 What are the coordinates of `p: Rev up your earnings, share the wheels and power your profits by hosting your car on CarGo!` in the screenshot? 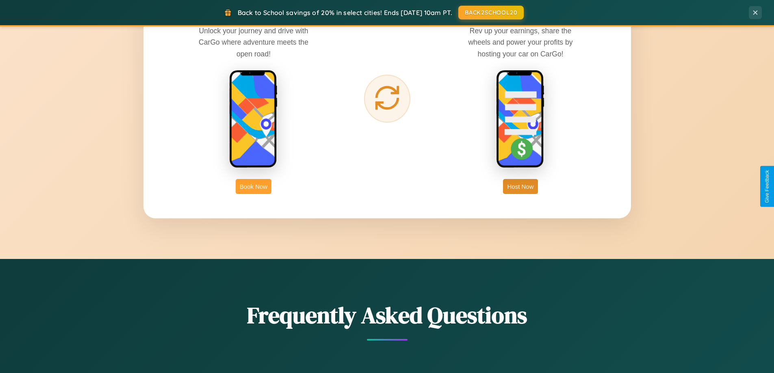 It's located at (520, 42).